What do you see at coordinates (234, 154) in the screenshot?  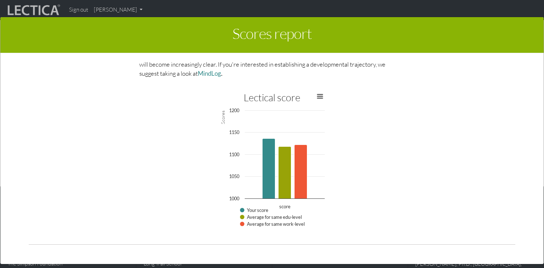 I see `text: 1100` at bounding box center [234, 154].